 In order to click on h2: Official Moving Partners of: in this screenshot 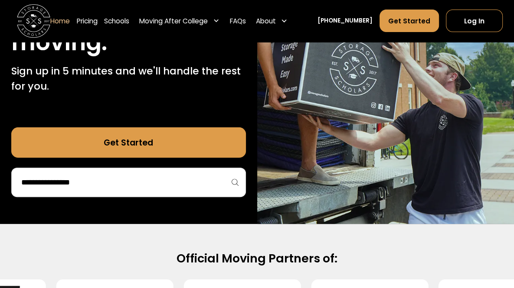, I will do `click(257, 258)`.